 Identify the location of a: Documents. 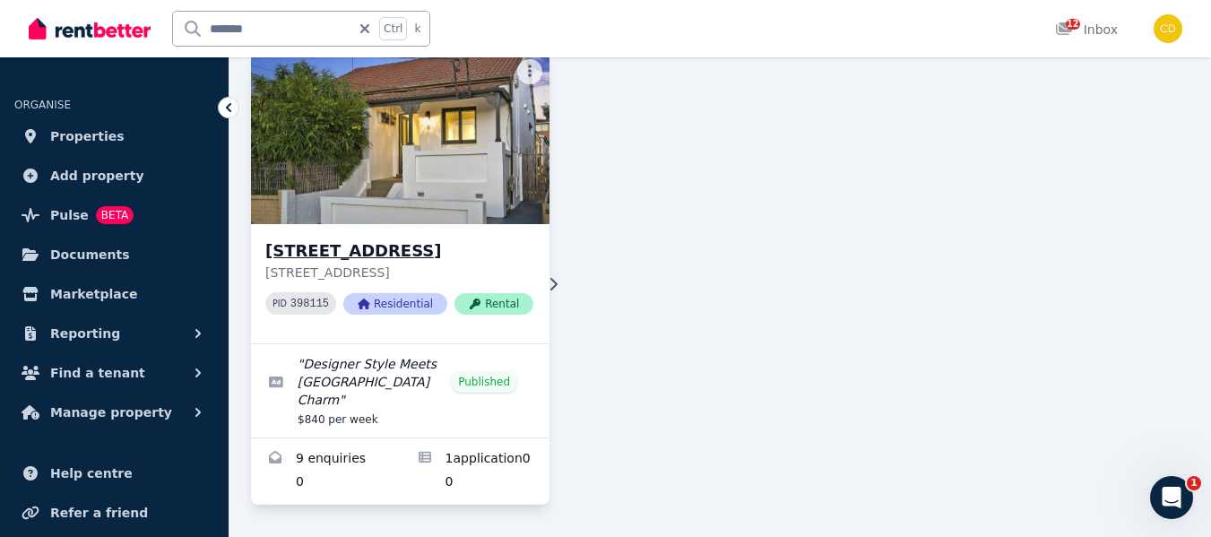
(114, 255).